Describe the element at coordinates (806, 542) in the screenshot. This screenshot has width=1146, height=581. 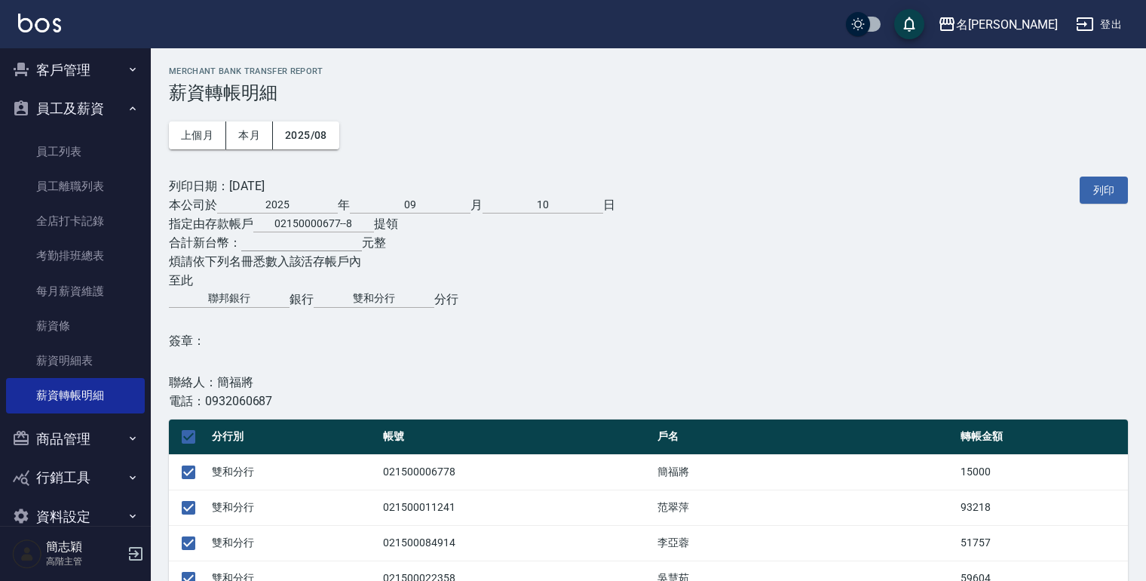
I see `td: 李亞蓉` at that location.